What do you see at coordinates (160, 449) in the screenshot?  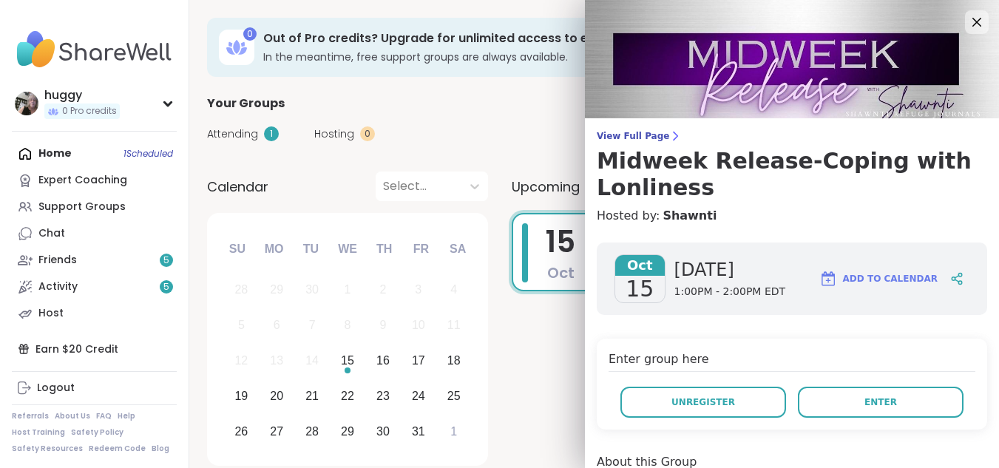 I see `a: Blog` at bounding box center [160, 449].